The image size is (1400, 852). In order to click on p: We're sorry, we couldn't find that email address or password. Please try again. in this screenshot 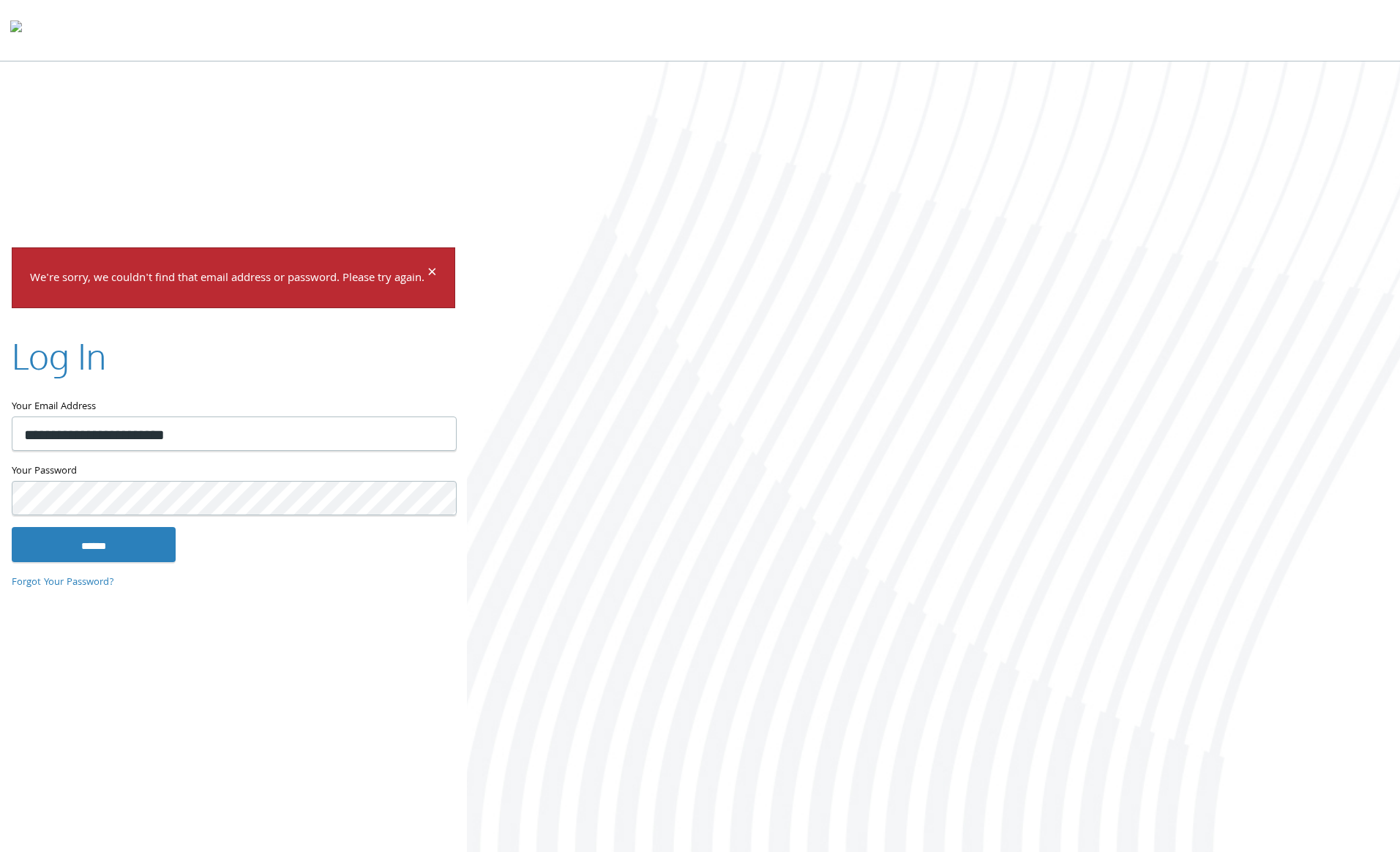, I will do `click(228, 279)`.